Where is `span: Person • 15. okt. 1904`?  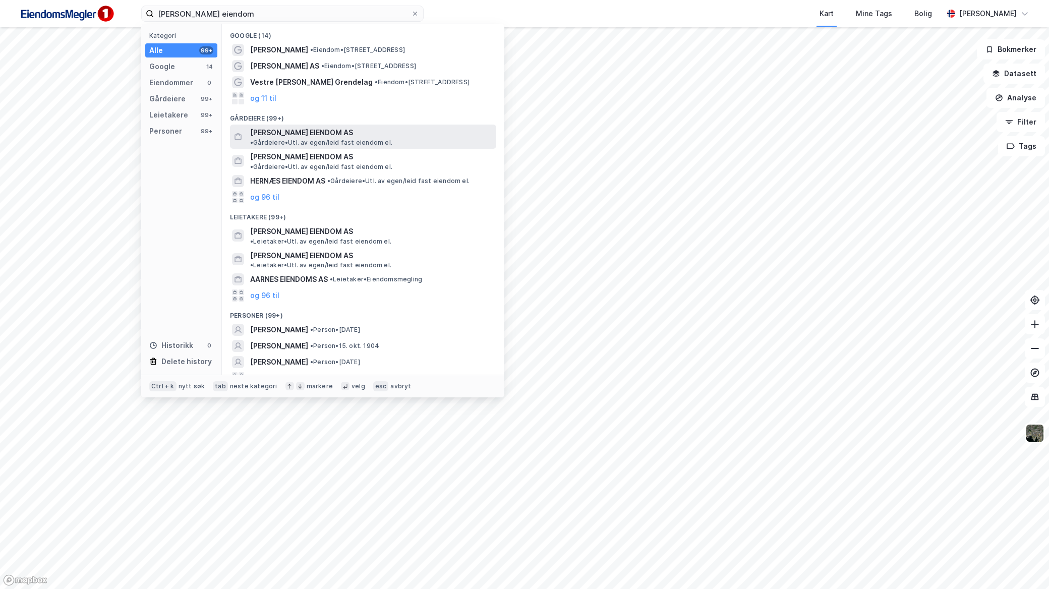
span: Person • 15. okt. 1904 is located at coordinates (345, 346).